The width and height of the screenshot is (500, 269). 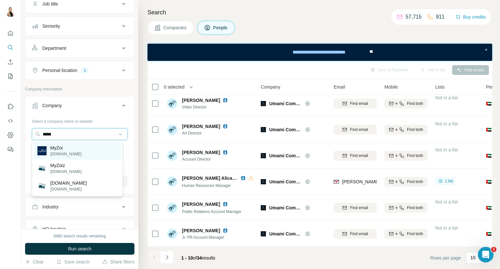 What do you see at coordinates (167, 257) in the screenshot?
I see `button: Navigate to next page` at bounding box center [167, 257].